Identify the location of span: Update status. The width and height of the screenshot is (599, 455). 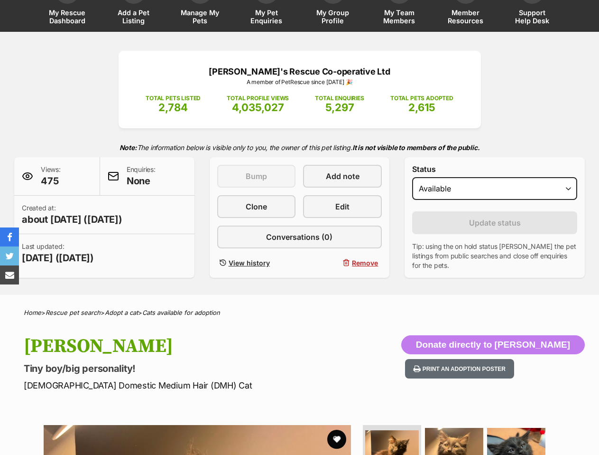
(495, 223).